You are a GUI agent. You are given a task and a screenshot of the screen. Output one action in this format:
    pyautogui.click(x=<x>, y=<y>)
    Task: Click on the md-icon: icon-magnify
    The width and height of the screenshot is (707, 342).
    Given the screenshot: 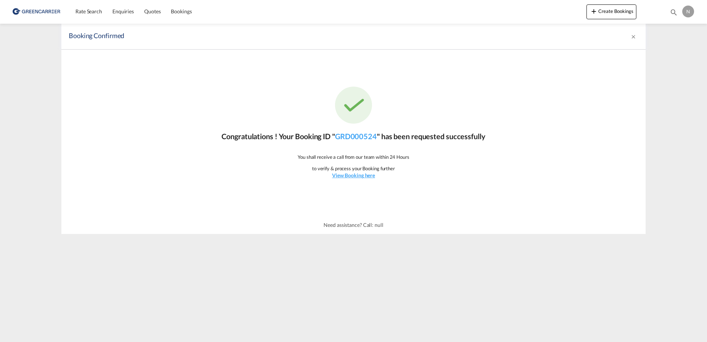 What is the action you would take?
    pyautogui.click(x=673, y=12)
    